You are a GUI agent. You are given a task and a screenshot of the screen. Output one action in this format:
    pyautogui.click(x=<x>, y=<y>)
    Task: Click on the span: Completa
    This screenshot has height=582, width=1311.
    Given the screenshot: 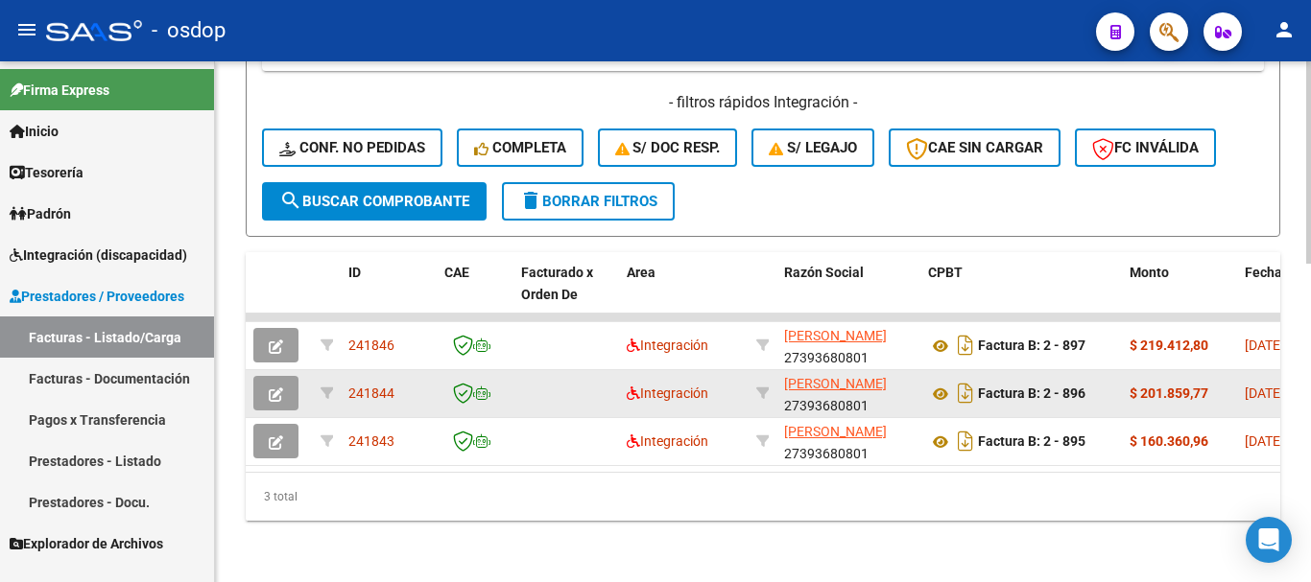 What is the action you would take?
    pyautogui.click(x=520, y=148)
    